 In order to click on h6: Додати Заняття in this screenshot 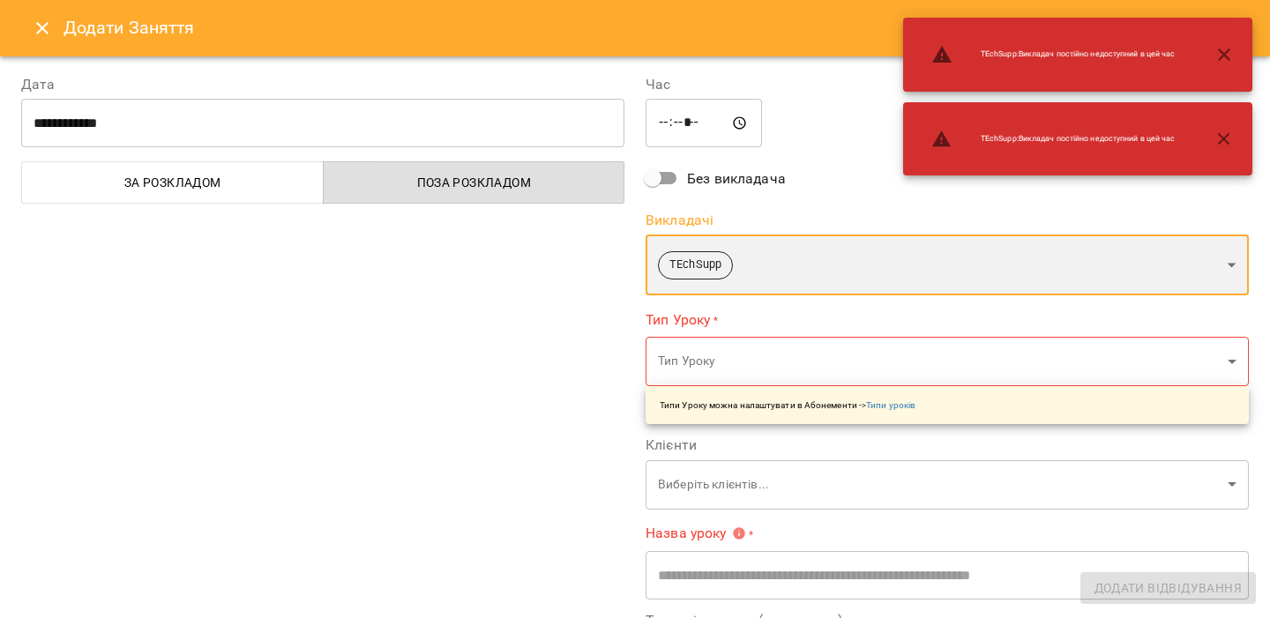, I will do `click(656, 27)`.